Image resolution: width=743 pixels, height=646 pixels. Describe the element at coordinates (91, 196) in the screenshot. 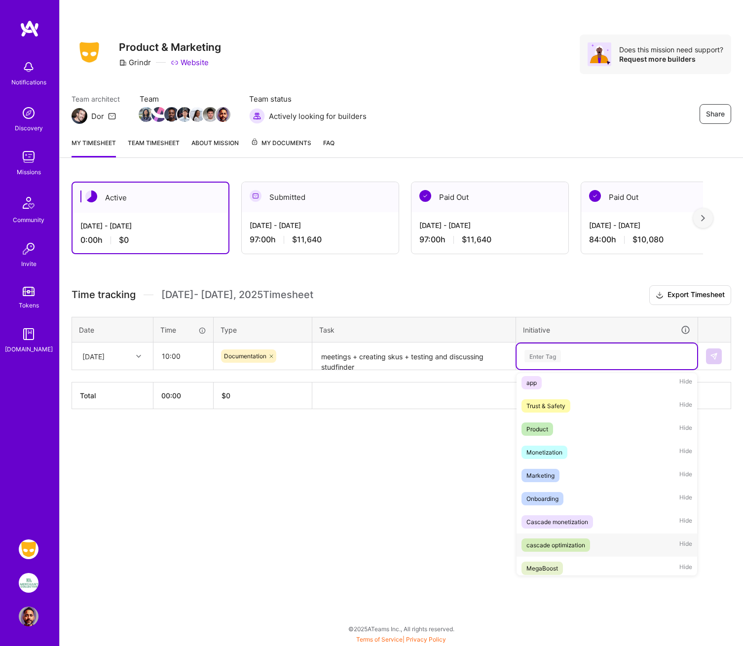

I see `img: Active` at that location.